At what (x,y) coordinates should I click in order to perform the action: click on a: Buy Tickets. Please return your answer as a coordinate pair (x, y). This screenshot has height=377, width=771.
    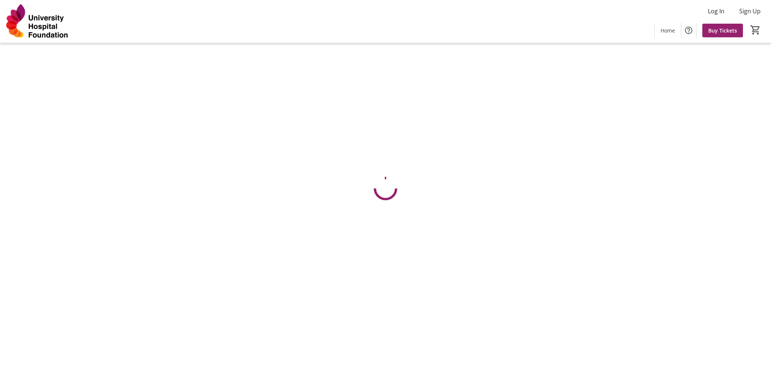
    Looking at the image, I should click on (723, 30).